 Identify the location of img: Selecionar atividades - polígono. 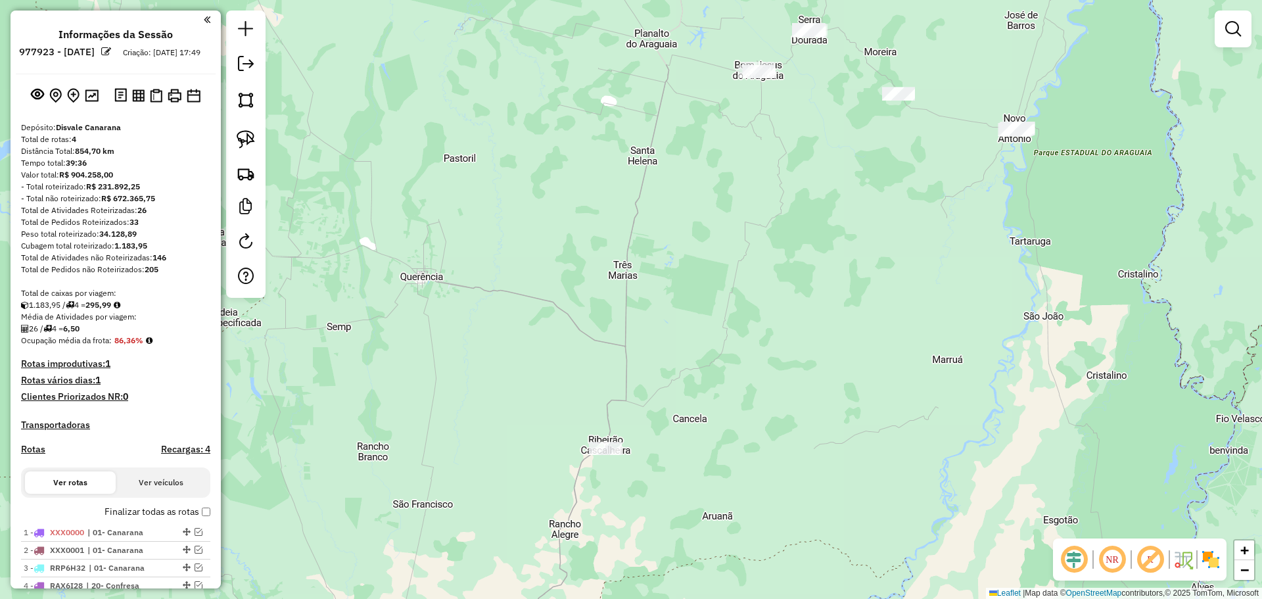
(246, 100).